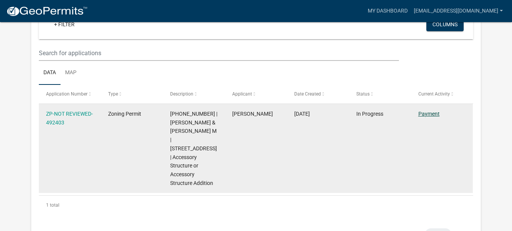 Image resolution: width=512 pixels, height=231 pixels. Describe the element at coordinates (125, 114) in the screenshot. I see `span: Zoning Permit` at that location.